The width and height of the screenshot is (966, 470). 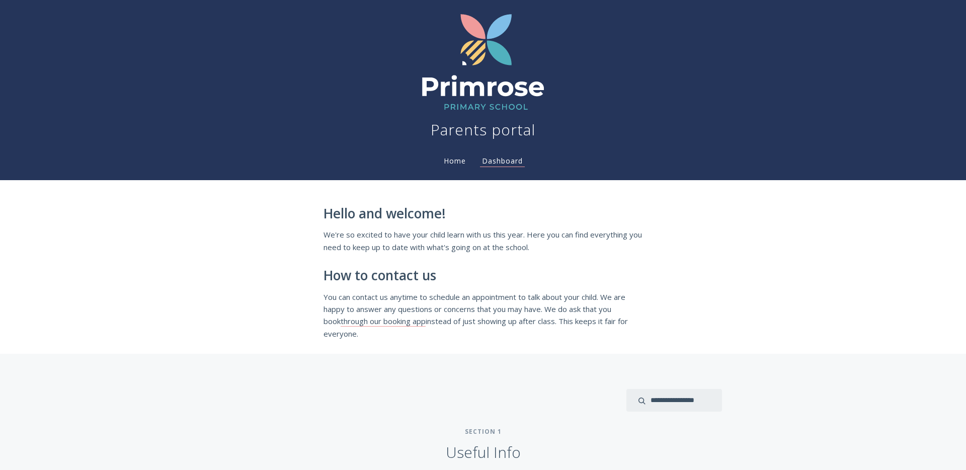 What do you see at coordinates (483, 240) in the screenshot?
I see `p: We're so excited to have your child learn with us this year. Here you can find everything you nee...` at bounding box center [483, 240].